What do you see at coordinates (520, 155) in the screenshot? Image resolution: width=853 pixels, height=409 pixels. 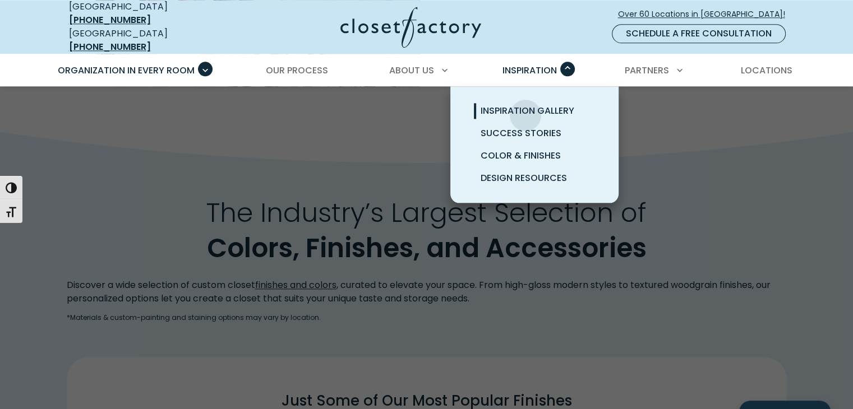 I see `span: Color & Finishes` at bounding box center [520, 155].